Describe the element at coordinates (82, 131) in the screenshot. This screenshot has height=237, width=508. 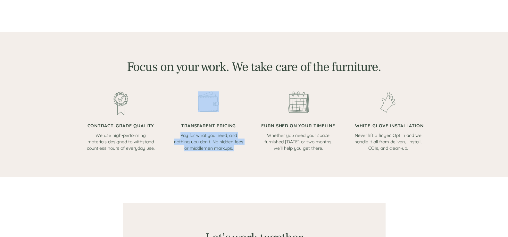
I see `input: Submit` at that location.